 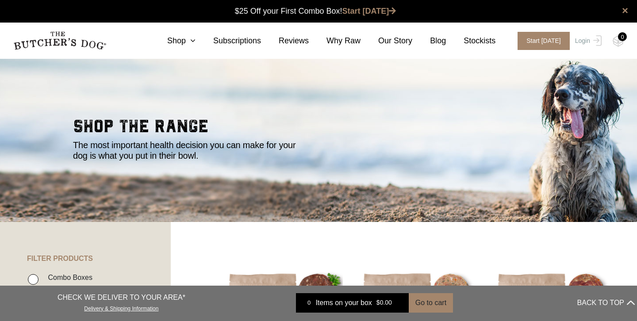 I want to click on p: CHECK WE DELIVER TO YOUR AREA*, so click(x=121, y=298).